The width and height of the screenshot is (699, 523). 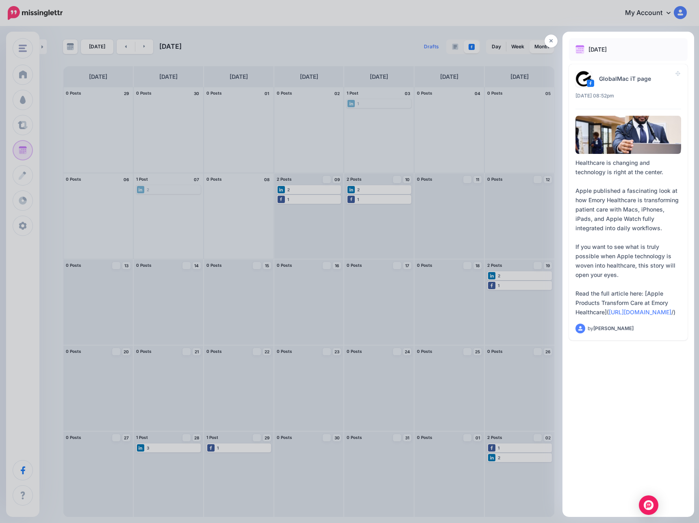 I want to click on li: GlobalMac iT page, so click(x=625, y=79).